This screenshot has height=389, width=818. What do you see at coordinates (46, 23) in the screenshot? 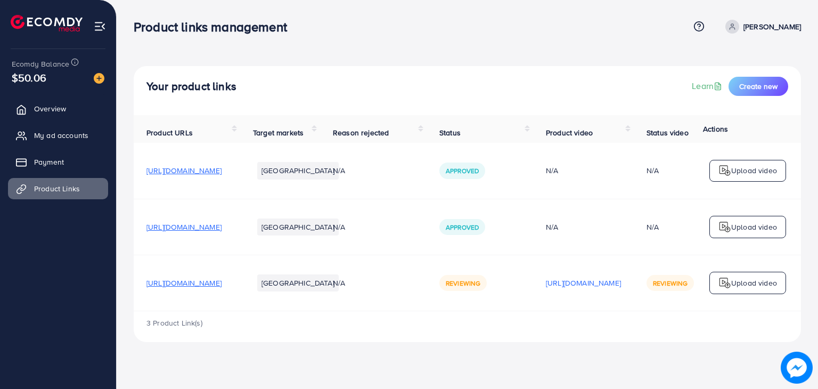
I see `a: logo` at bounding box center [46, 23].